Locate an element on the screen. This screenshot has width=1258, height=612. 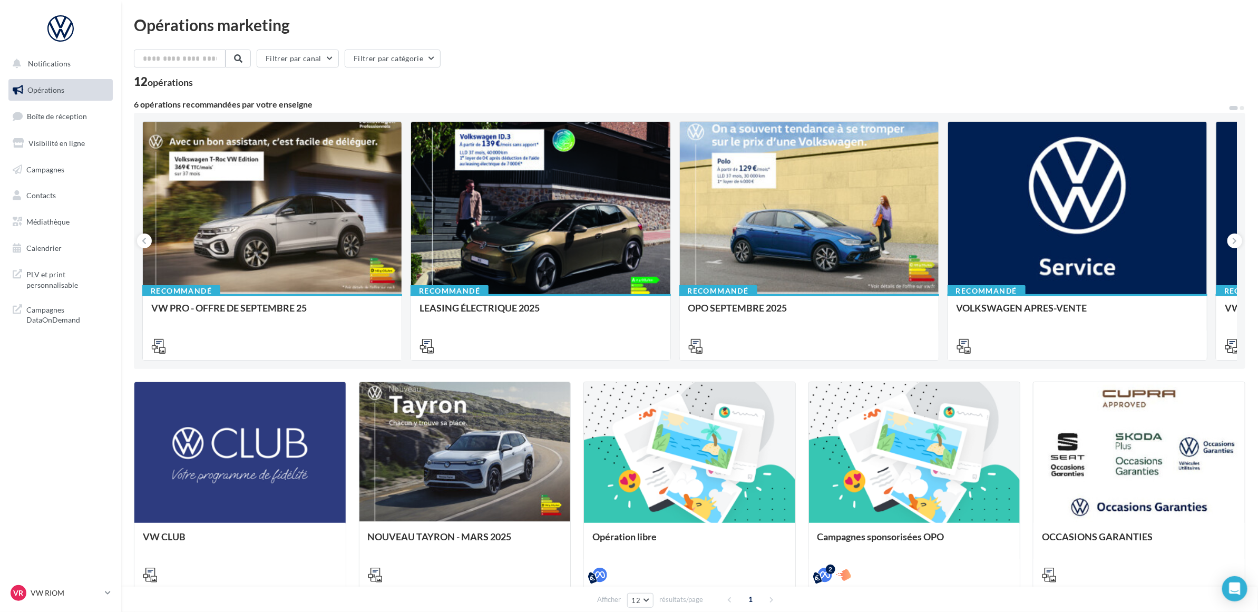
div: VOLKSWAGEN APRES-VENTE is located at coordinates (1077, 313).